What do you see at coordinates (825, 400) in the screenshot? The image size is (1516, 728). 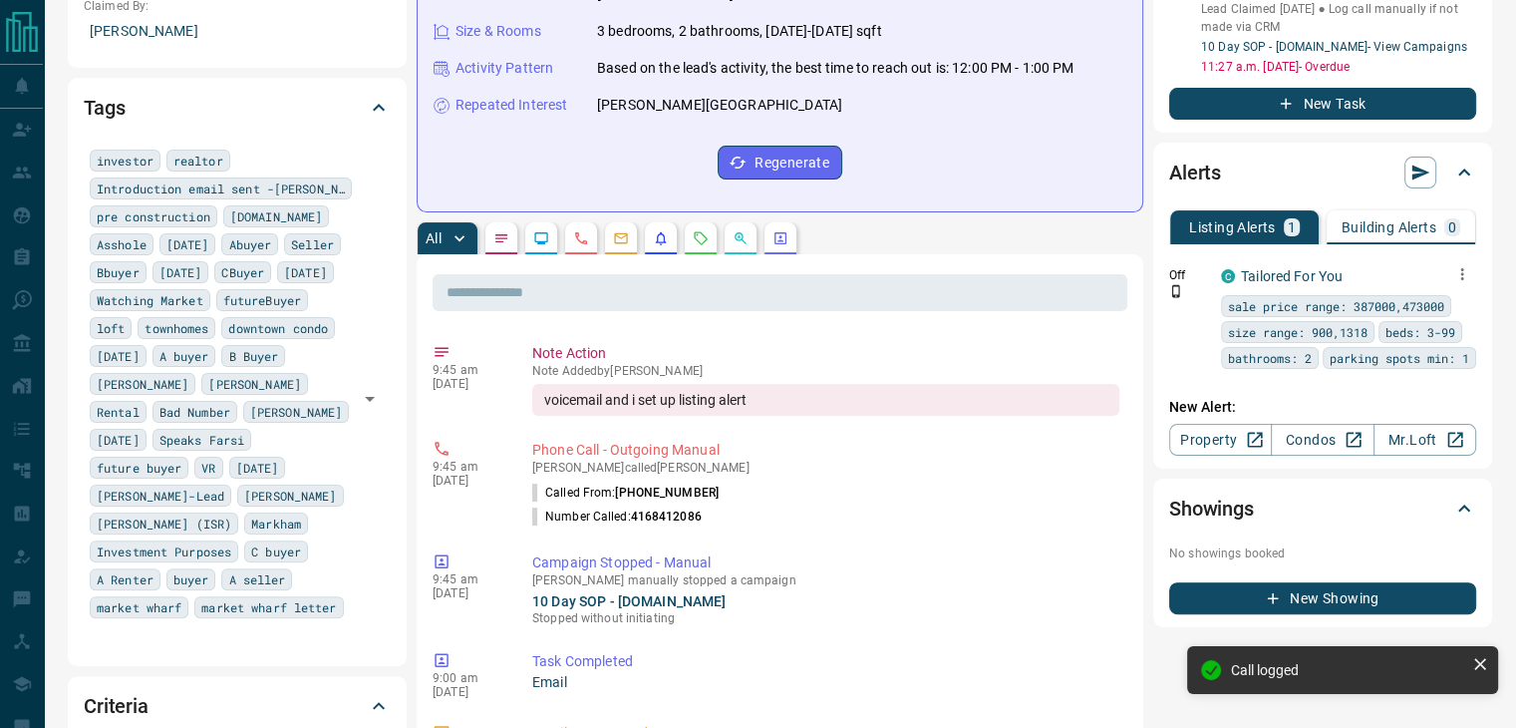 I see `div: voicemail and i set up listing alert` at bounding box center [825, 400].